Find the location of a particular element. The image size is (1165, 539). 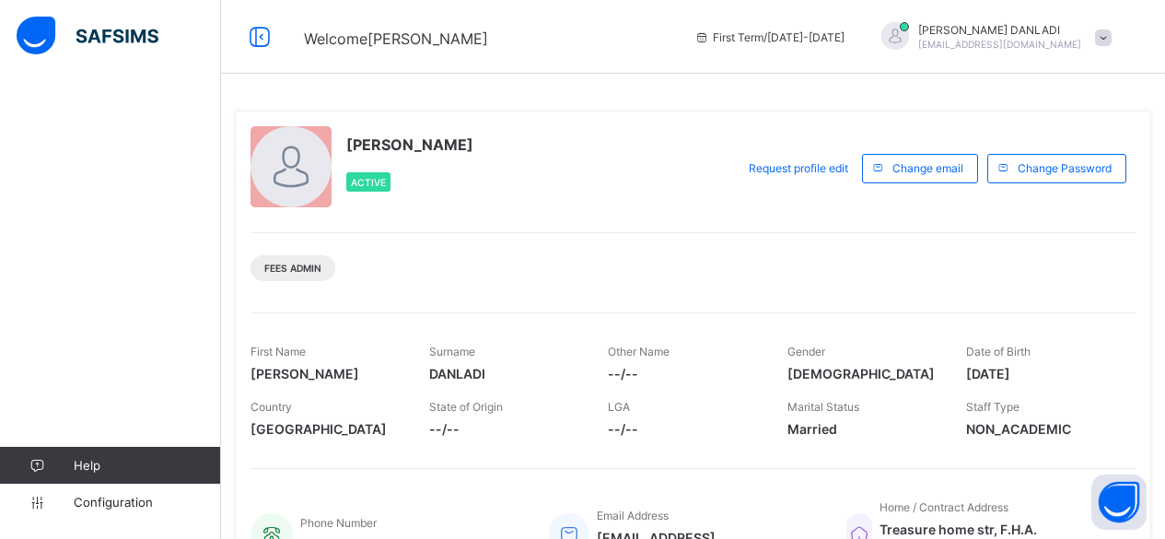

span: LGA is located at coordinates (619, 406).